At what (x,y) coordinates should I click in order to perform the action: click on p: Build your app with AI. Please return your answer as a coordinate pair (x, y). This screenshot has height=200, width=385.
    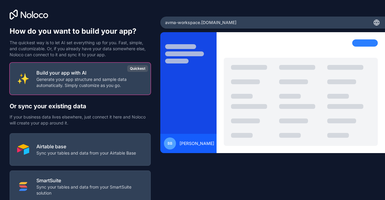
    Looking at the image, I should click on (90, 73).